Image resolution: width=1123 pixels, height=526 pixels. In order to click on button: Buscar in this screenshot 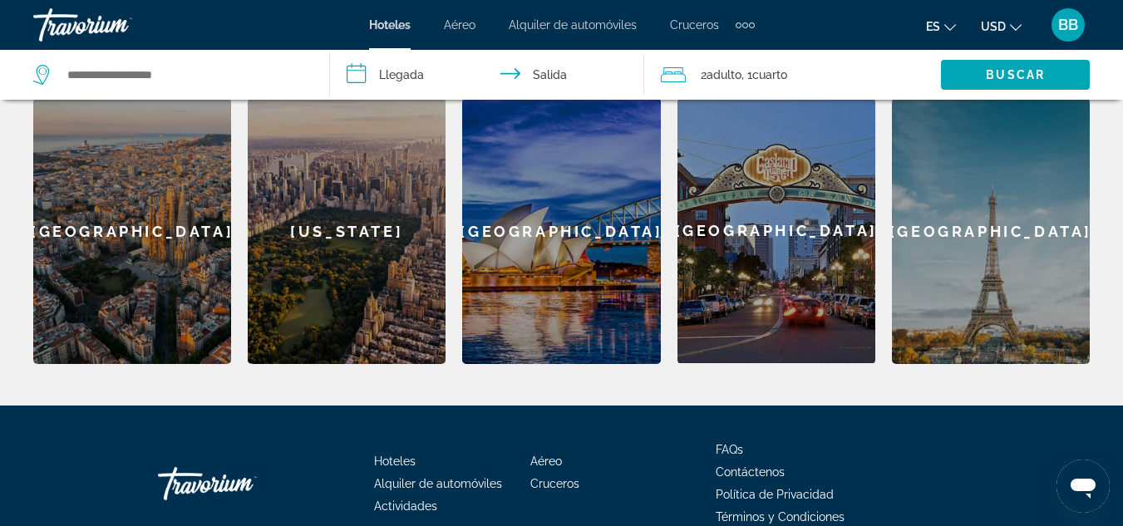, I will do `click(1015, 75)`.